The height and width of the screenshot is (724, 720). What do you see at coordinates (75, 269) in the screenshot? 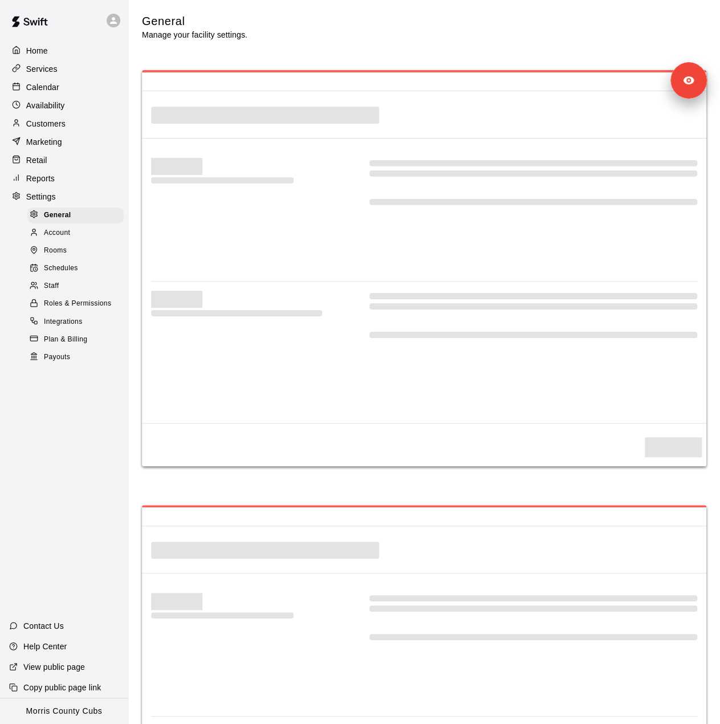
I see `div: Schedules` at bounding box center [75, 269].